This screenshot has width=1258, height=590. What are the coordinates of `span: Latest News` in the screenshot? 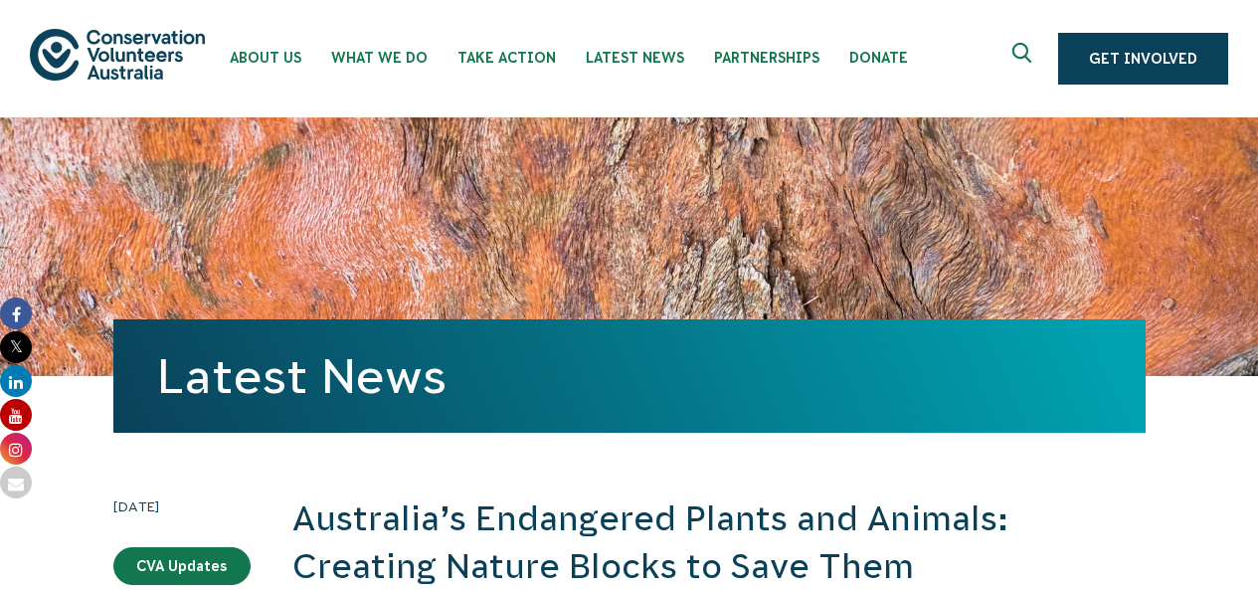 It's located at (635, 58).